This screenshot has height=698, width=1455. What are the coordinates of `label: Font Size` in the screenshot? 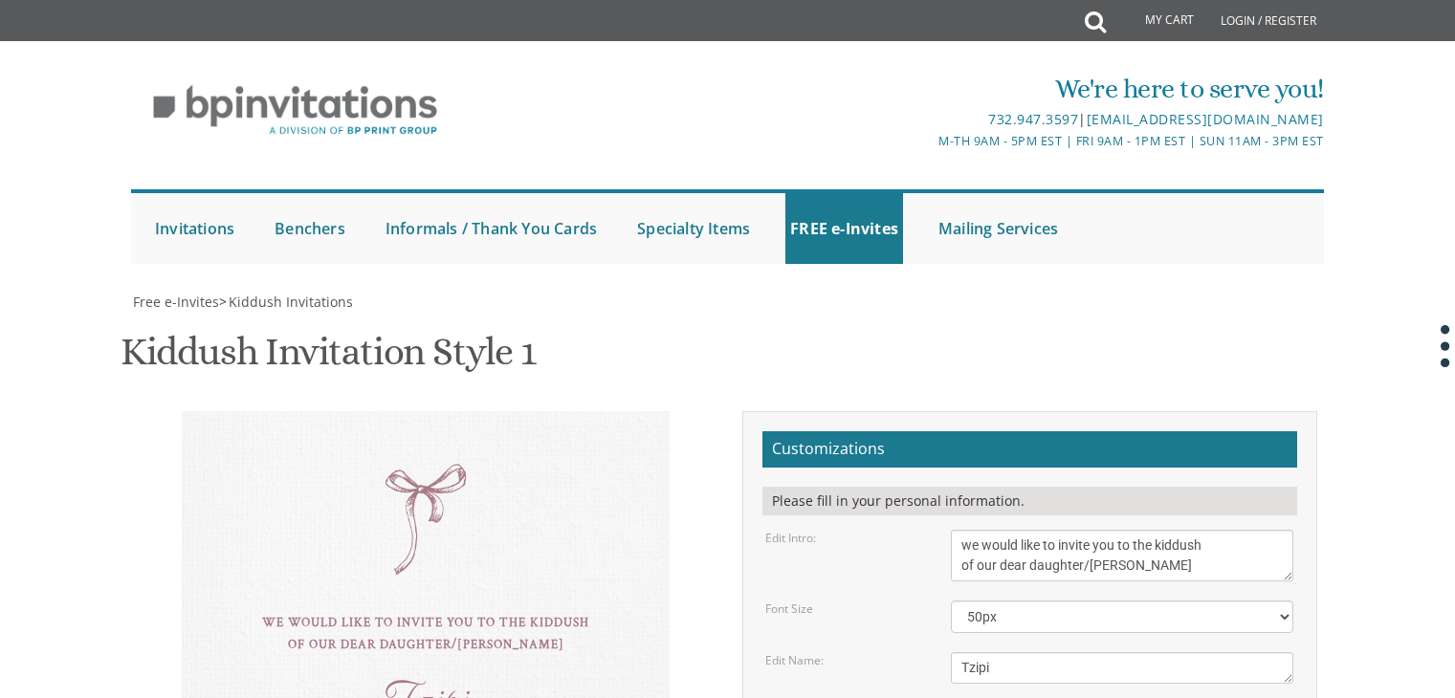 It's located at (789, 608).